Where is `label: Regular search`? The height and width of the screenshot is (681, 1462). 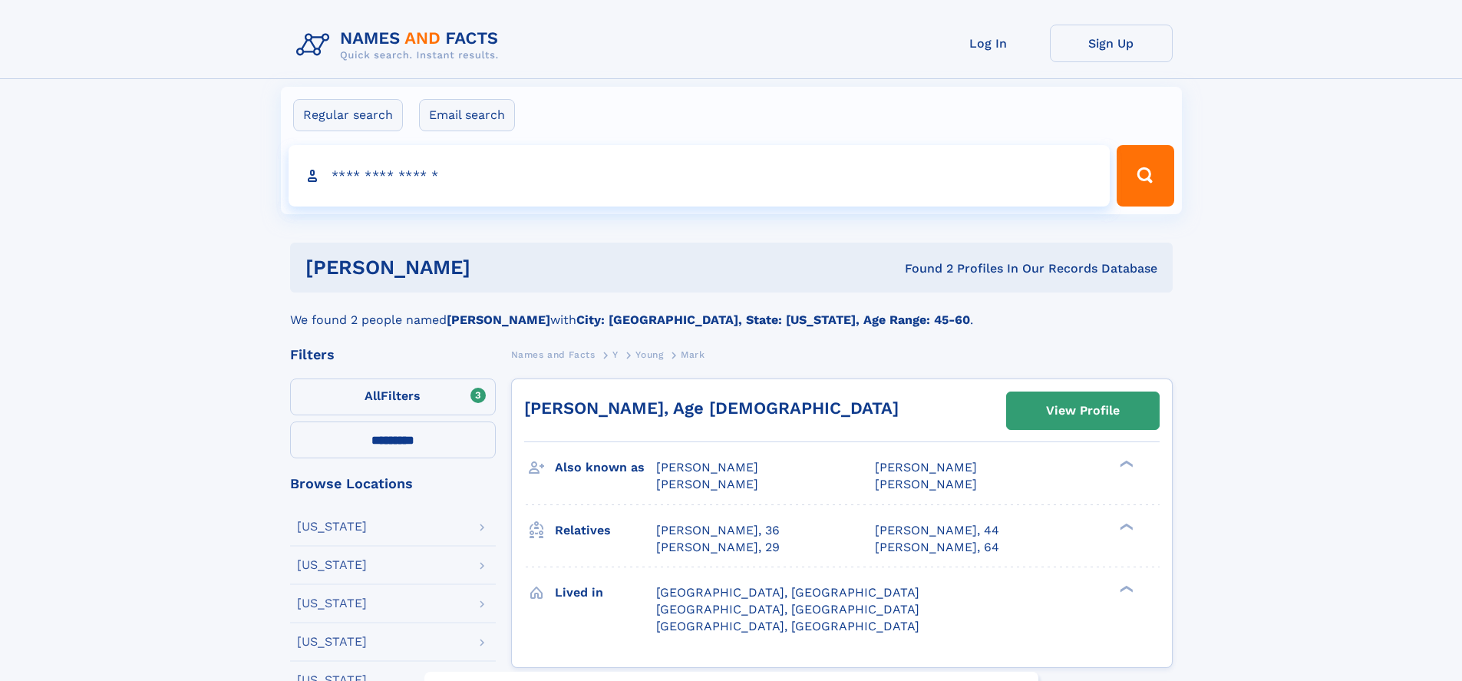
label: Regular search is located at coordinates (348, 115).